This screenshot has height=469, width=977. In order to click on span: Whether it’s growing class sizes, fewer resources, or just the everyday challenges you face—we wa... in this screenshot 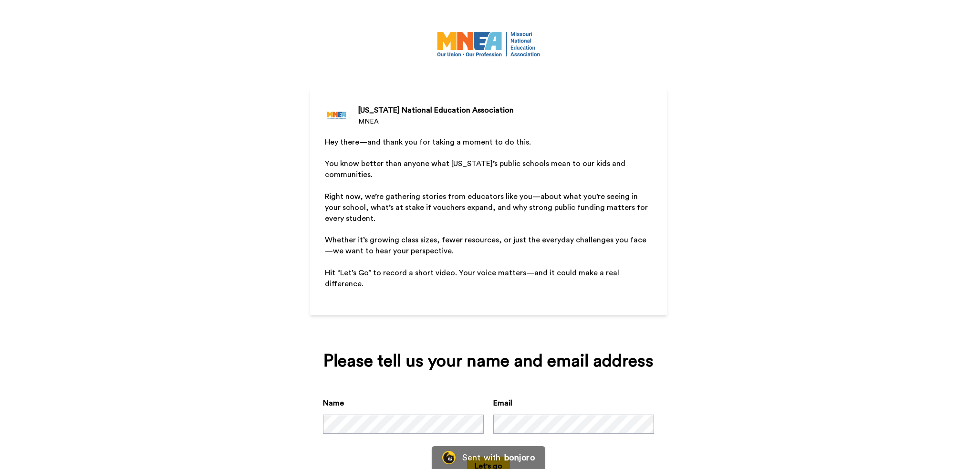, I will do `click(486, 245)`.